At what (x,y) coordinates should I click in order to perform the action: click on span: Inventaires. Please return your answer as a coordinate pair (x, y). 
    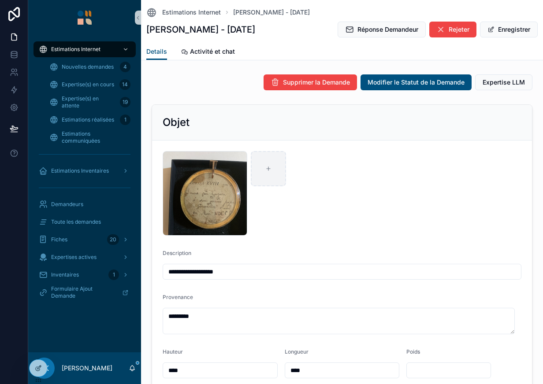
    Looking at the image, I should click on (65, 275).